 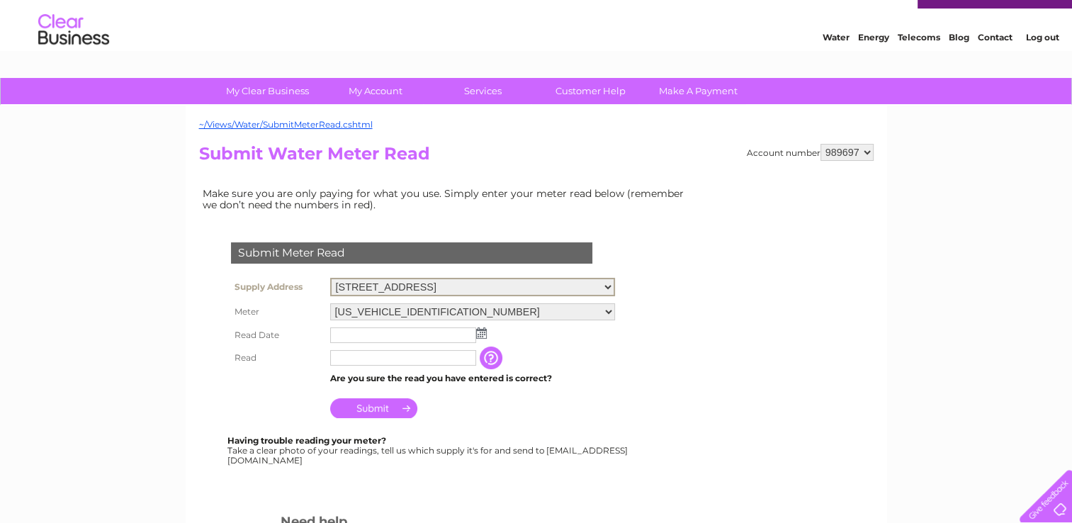 What do you see at coordinates (590, 91) in the screenshot?
I see `a: Customer Help` at bounding box center [590, 91].